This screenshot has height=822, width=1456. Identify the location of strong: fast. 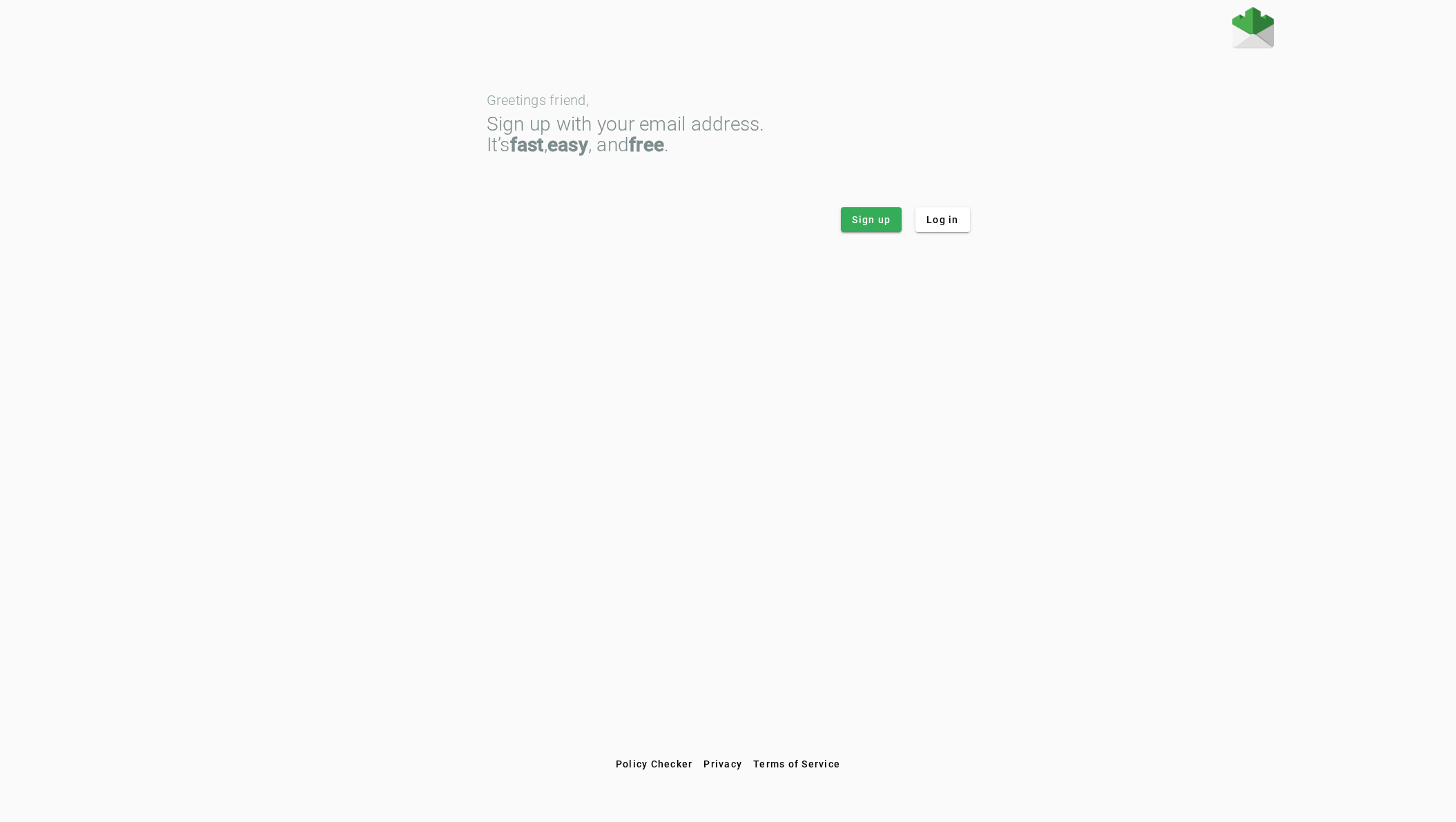
(527, 144).